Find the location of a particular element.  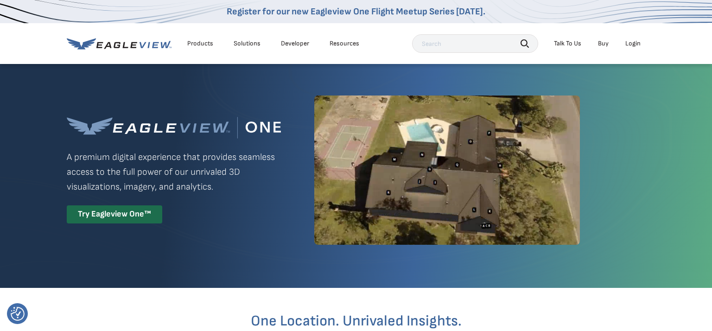

div: Resources is located at coordinates (344, 44).